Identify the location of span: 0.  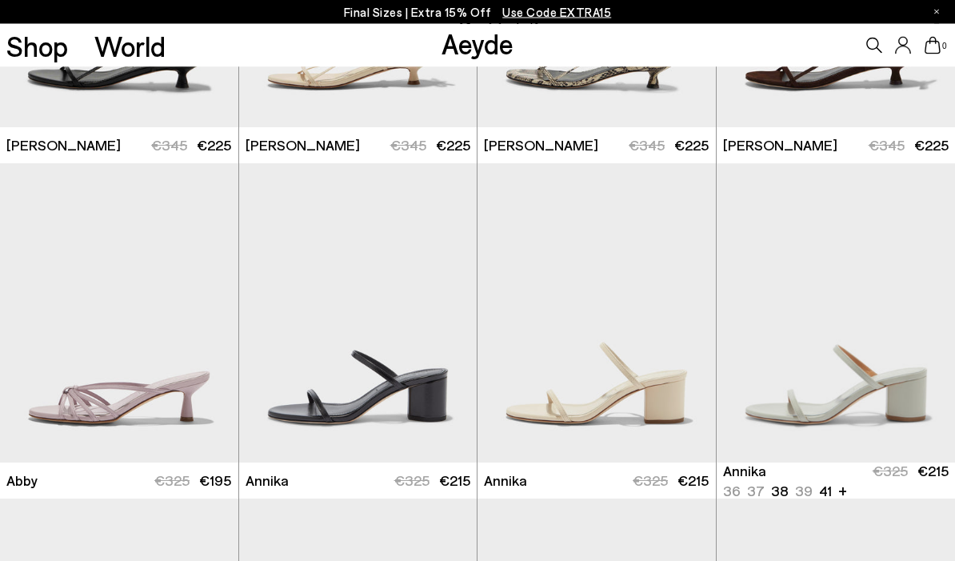
(945, 46).